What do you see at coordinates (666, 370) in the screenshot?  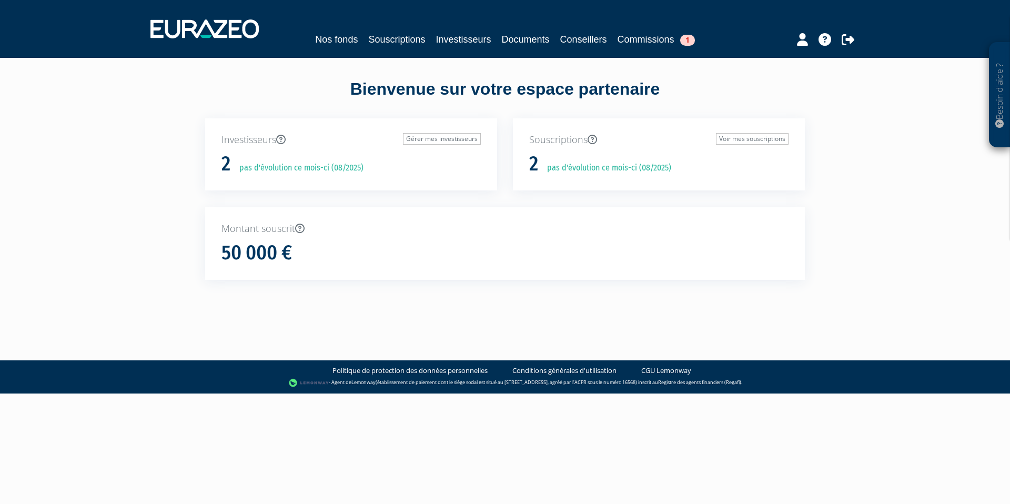 I see `a: CGU Lemonway` at bounding box center [666, 370].